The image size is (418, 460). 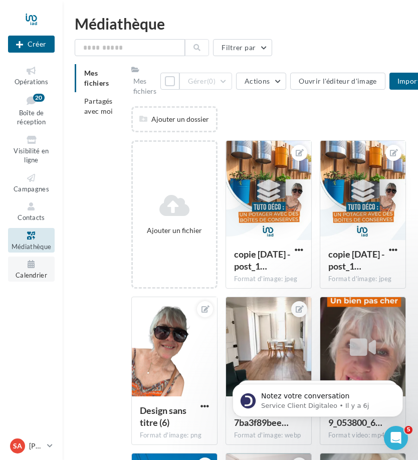 What do you see at coordinates (174, 231) in the screenshot?
I see `div: Ajouter un fichier` at bounding box center [174, 231].